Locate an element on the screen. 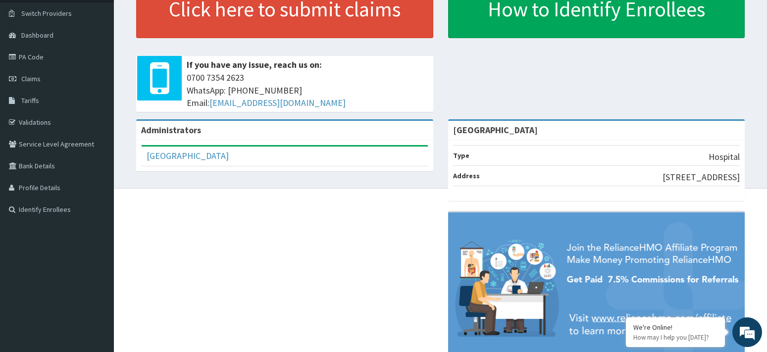 Image resolution: width=767 pixels, height=352 pixels. textarea: Type your message and hit 'Enter' is located at coordinates (97, 258).